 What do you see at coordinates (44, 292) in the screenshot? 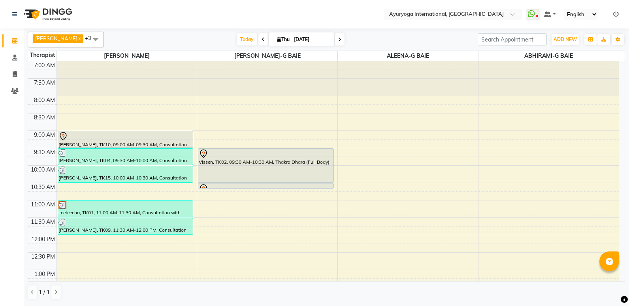
I see `span: 1 / 1` at bounding box center [44, 292].